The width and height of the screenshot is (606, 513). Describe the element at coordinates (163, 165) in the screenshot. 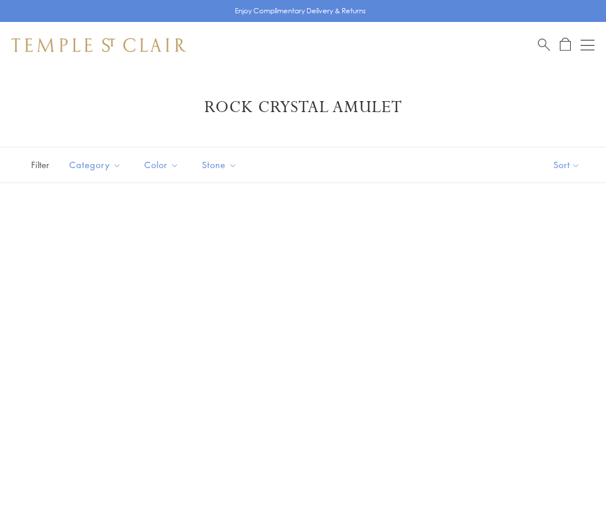

I see `span: Color` at that location.